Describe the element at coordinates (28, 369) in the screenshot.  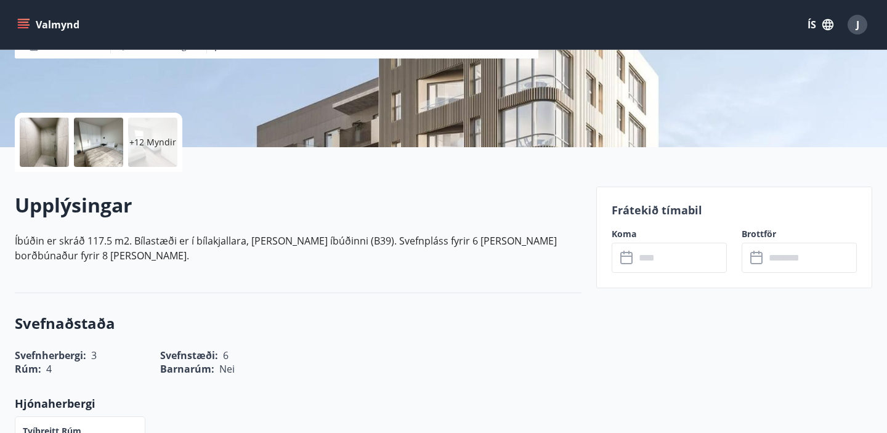
I see `span: Rúm :` at that location.